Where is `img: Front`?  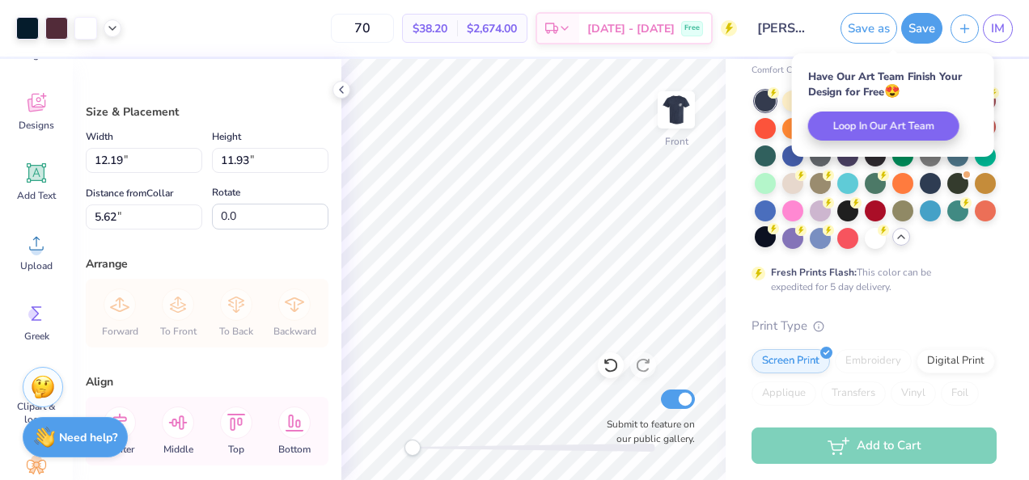
img: Front is located at coordinates (676, 110).